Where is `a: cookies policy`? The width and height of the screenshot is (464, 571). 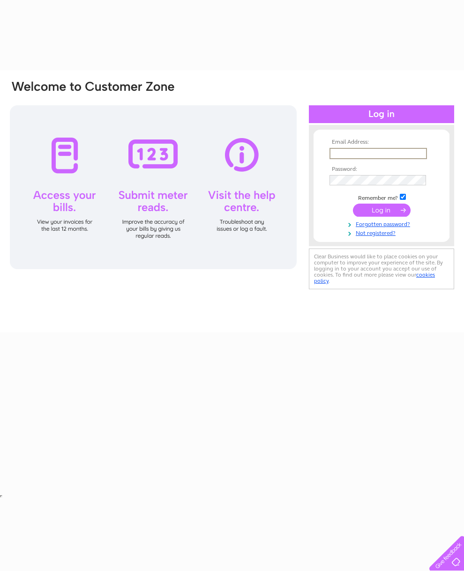
a: cookies policy is located at coordinates (374, 278).